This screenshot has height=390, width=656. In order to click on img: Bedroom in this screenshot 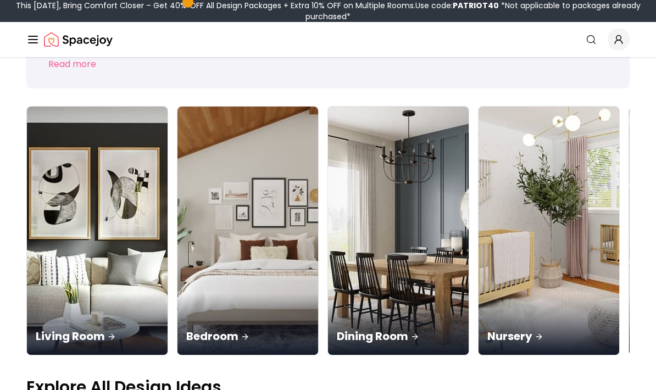, I will do `click(248, 231)`.